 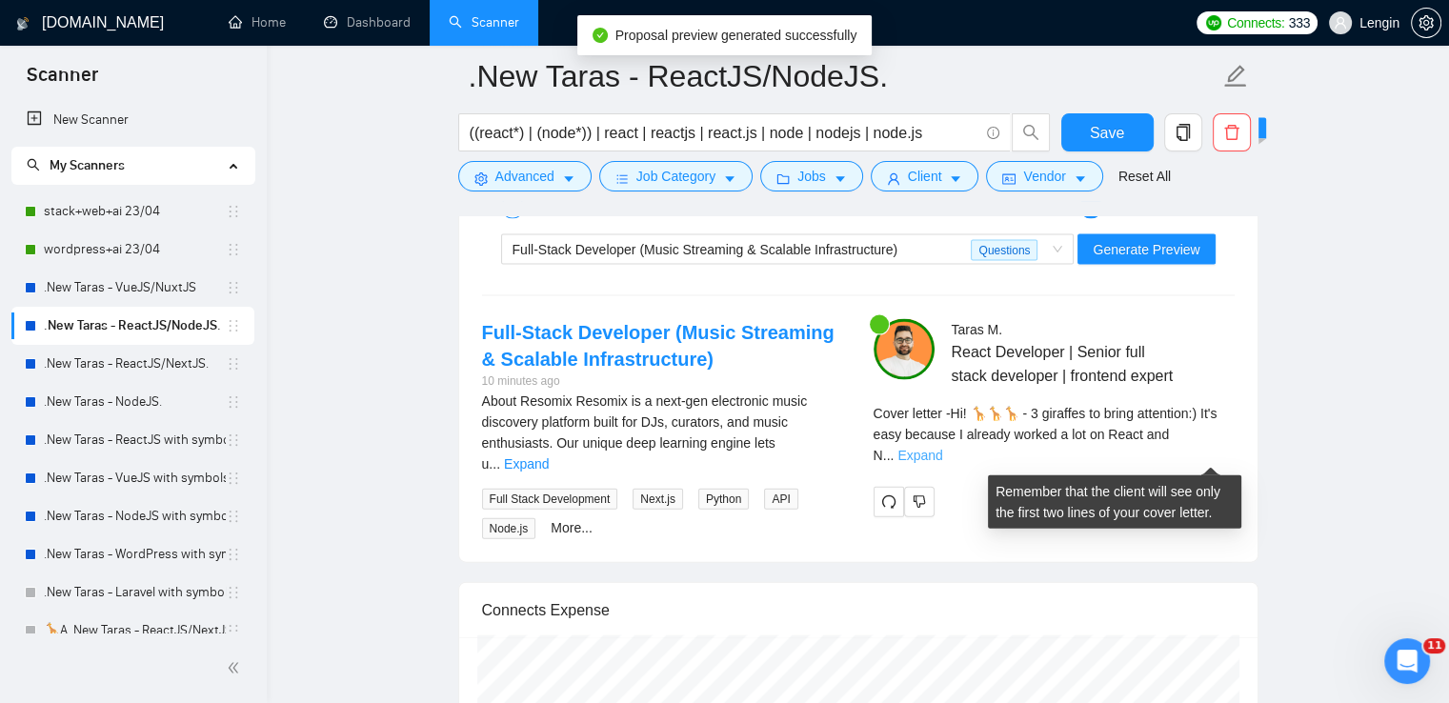 What do you see at coordinates (132, 631) in the screenshot?
I see `li: 🦒A .New Taras - ReactJS/NextJS usual 23/04` at bounding box center [132, 631].